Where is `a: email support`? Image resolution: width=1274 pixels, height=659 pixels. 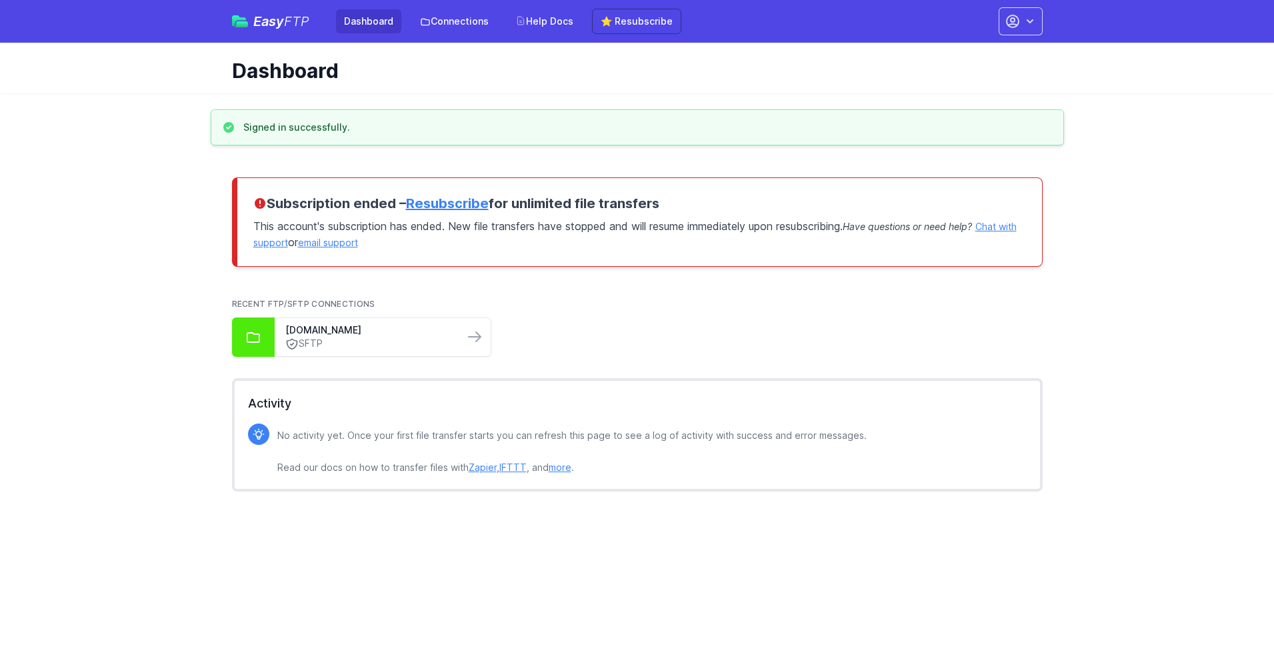 a: email support is located at coordinates (328, 242).